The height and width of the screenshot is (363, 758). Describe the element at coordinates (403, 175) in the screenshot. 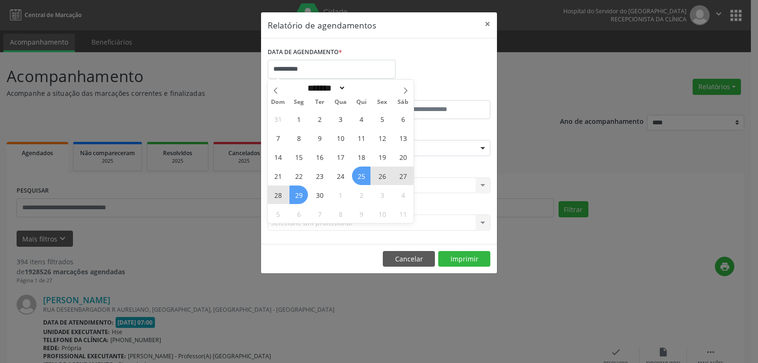

I see `span: Setembro 27, 2025` at that location.